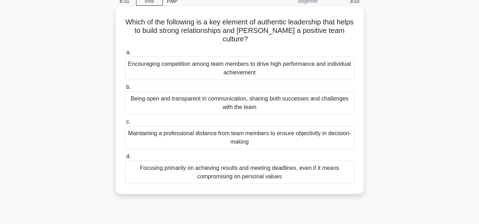  Describe the element at coordinates (128, 156) in the screenshot. I see `span: d.` at that location.